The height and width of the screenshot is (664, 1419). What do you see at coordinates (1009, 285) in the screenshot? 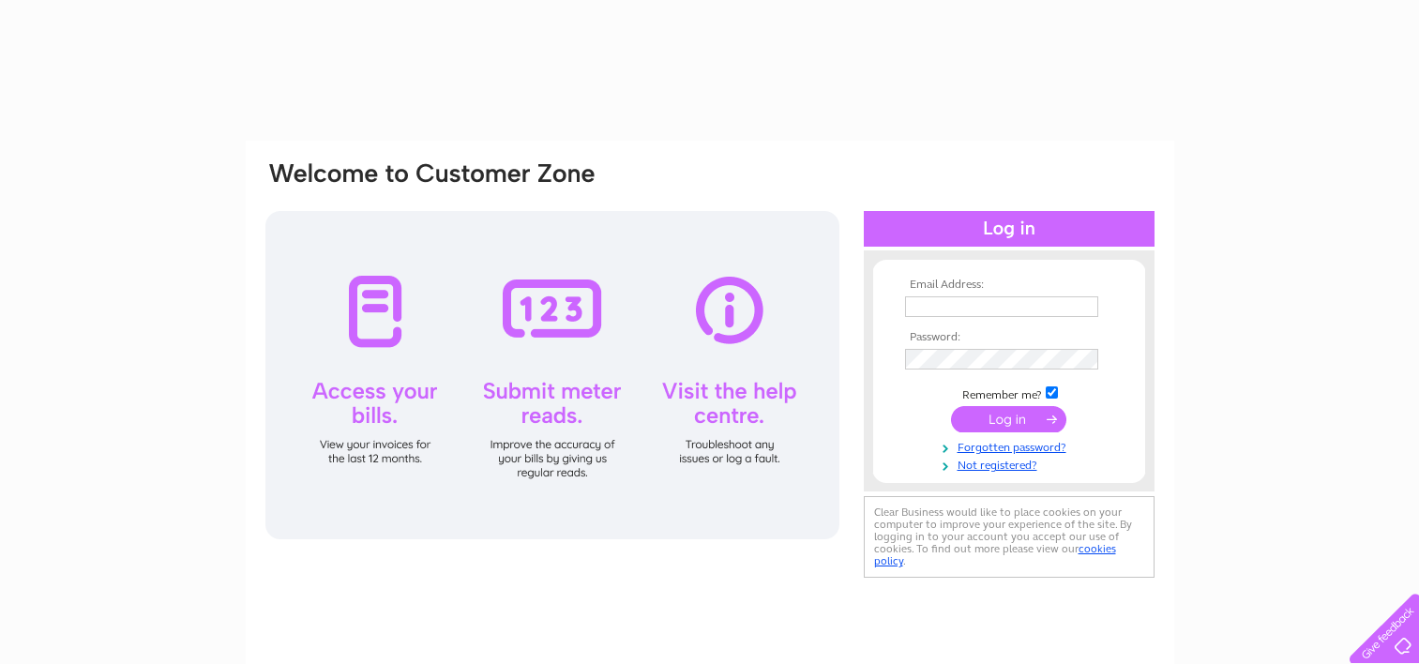
I see `th: Email Address:` at bounding box center [1009, 285].